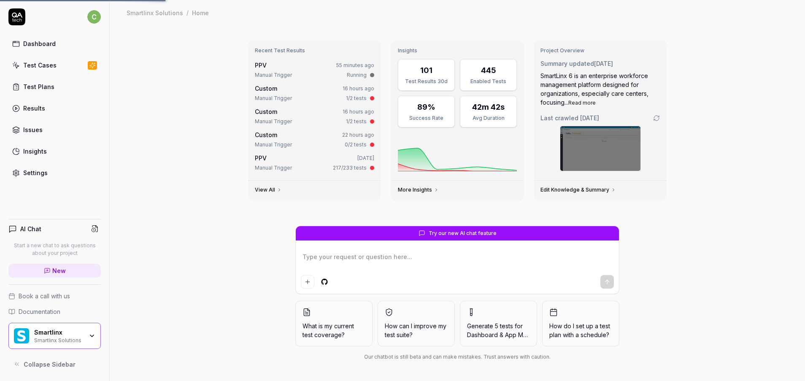  Describe the element at coordinates (357, 75) in the screenshot. I see `div: Running` at that location.